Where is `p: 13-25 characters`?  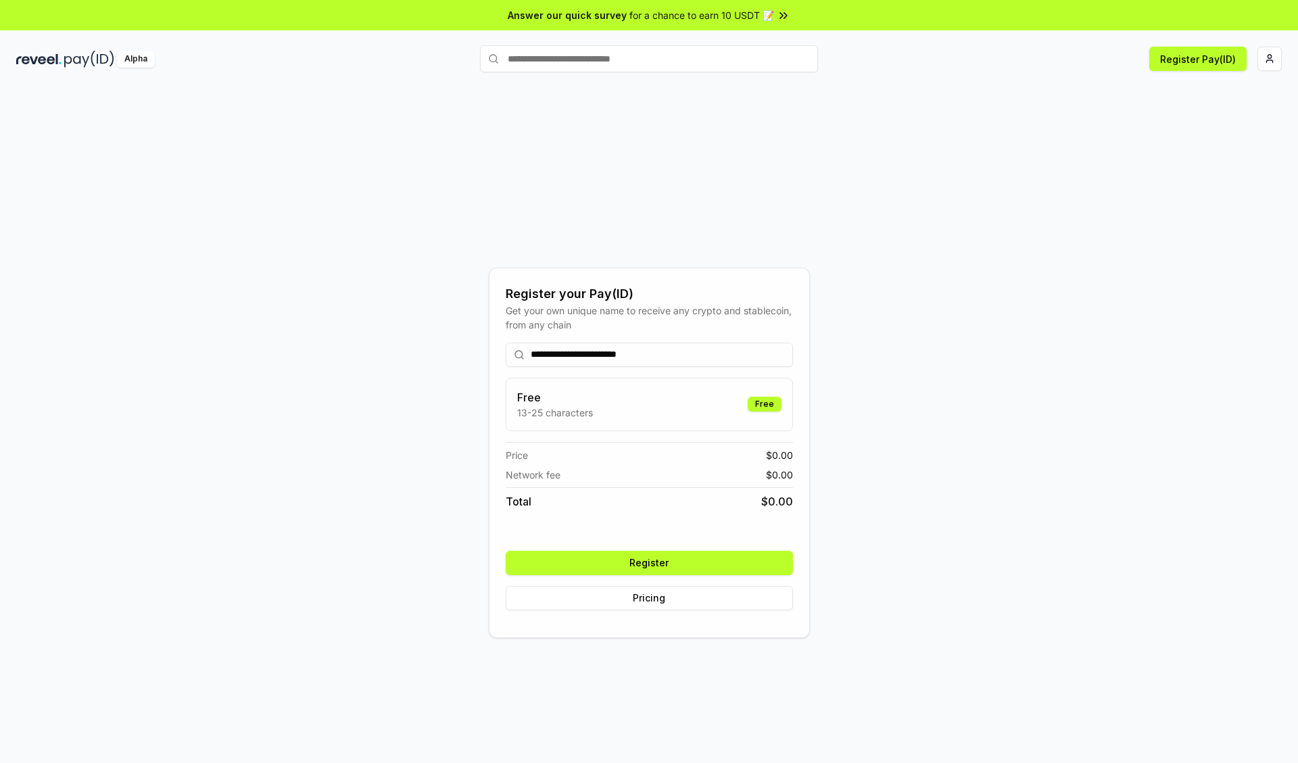
p: 13-25 characters is located at coordinates (555, 412).